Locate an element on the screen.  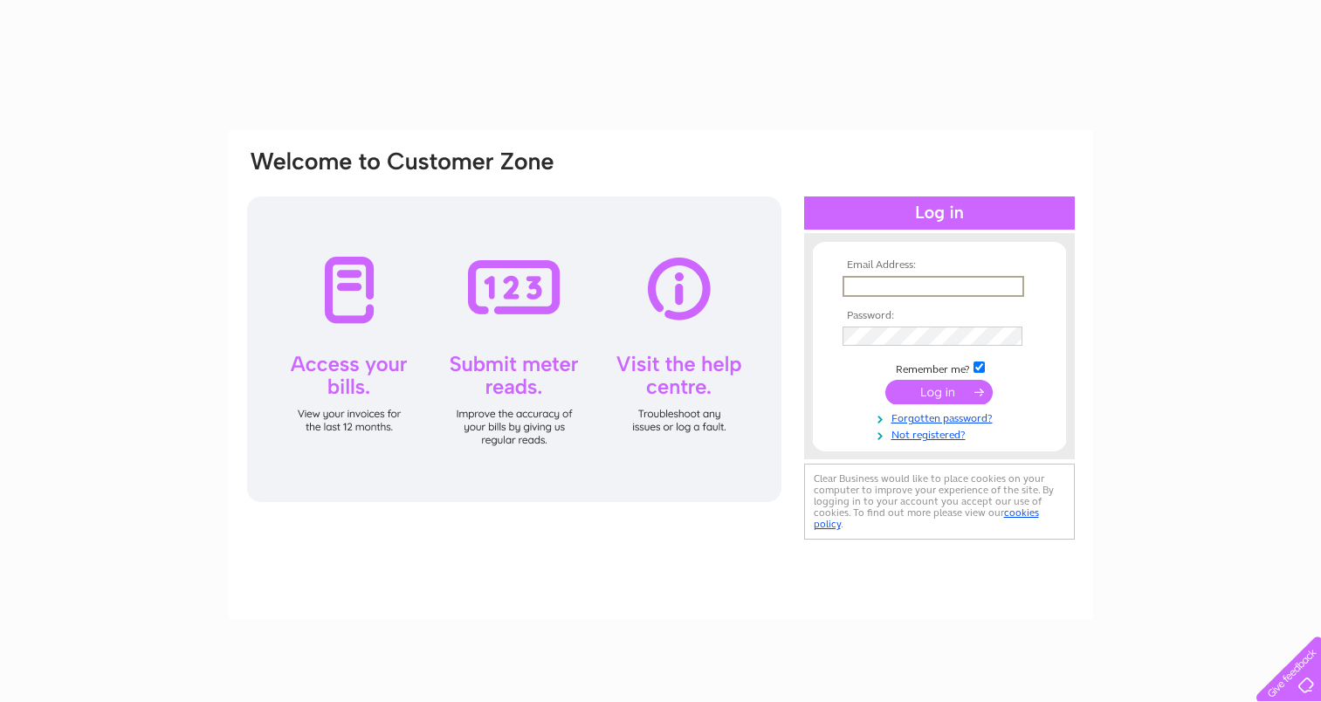
a: Forgotten password? is located at coordinates (941, 416).